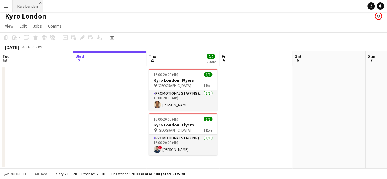 This screenshot has height=179, width=387. Describe the element at coordinates (19, 174) in the screenshot. I see `span: Budgeted` at that location.